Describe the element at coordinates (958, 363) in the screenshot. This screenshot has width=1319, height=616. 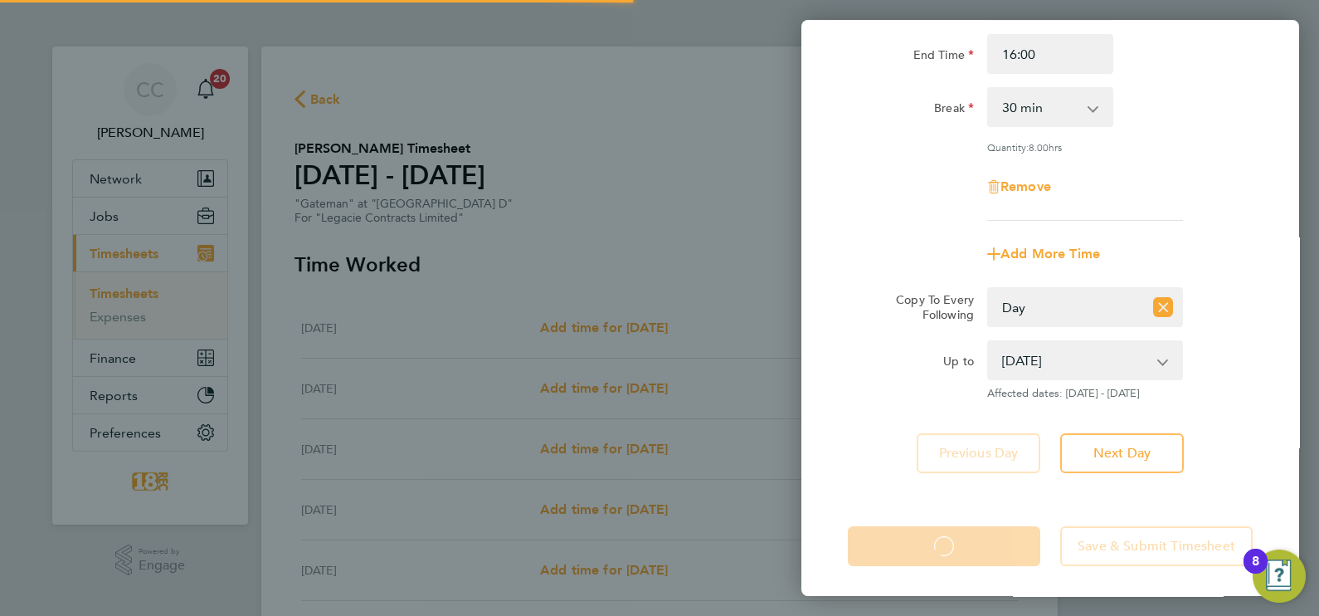
I see `label: Up to` at that location.